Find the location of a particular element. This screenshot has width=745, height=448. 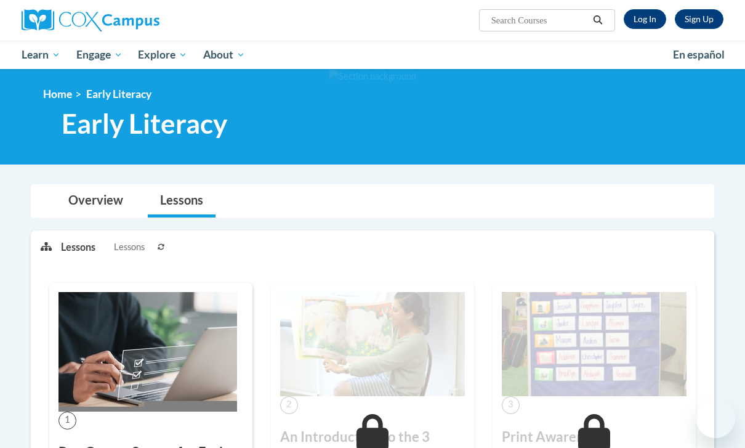

h3: Print Awareness is located at coordinates (594, 436).